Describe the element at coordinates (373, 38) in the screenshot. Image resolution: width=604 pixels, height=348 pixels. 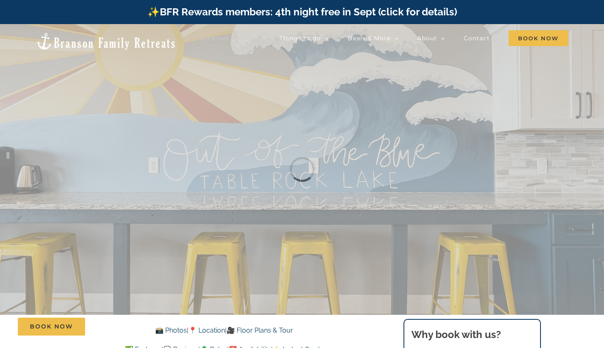
I see `a: Deals & More` at that location.